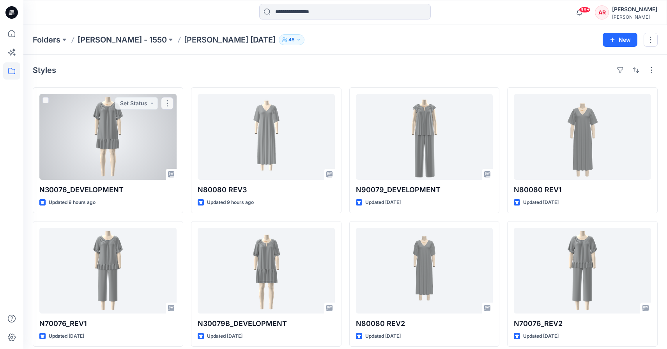 Image resolution: width=667 pixels, height=349 pixels. I want to click on h4: Styles, so click(44, 70).